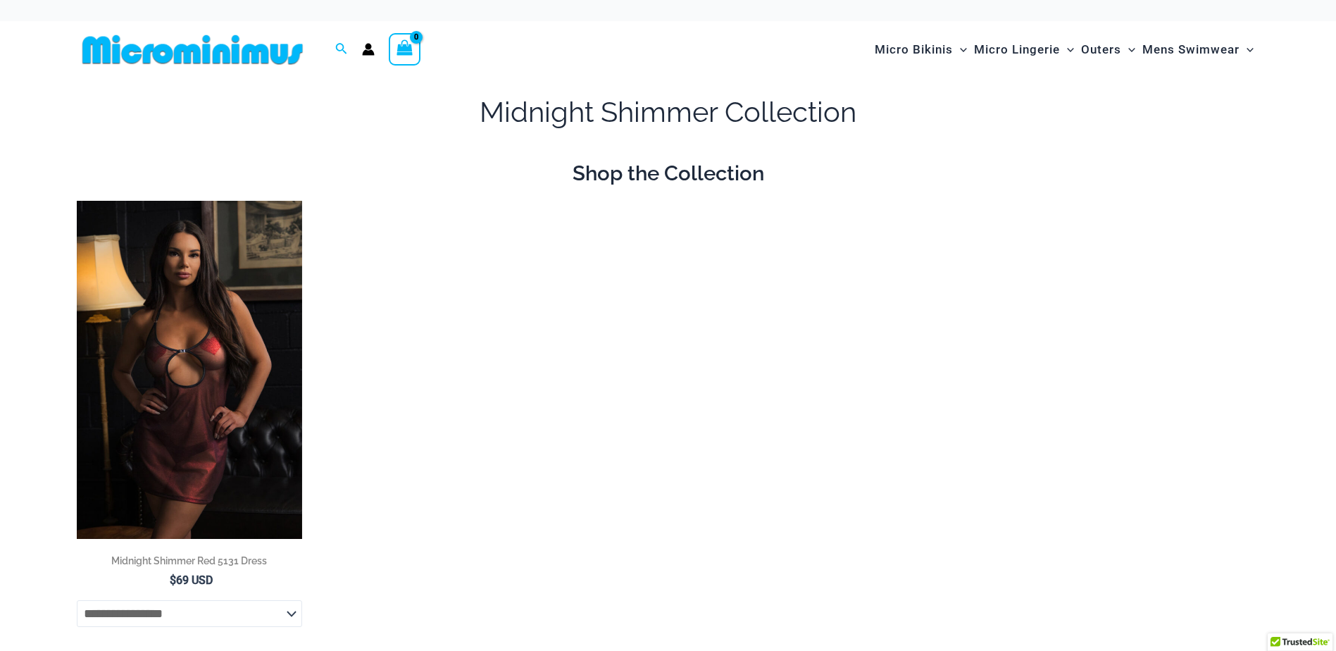  I want to click on nav: Site Navigation, so click(1064, 49).